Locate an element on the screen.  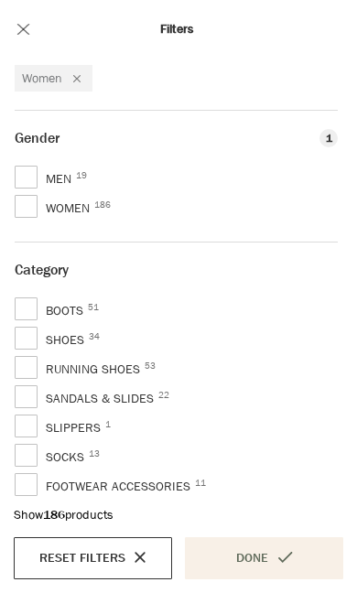
span: Filters is located at coordinates (177, 28).